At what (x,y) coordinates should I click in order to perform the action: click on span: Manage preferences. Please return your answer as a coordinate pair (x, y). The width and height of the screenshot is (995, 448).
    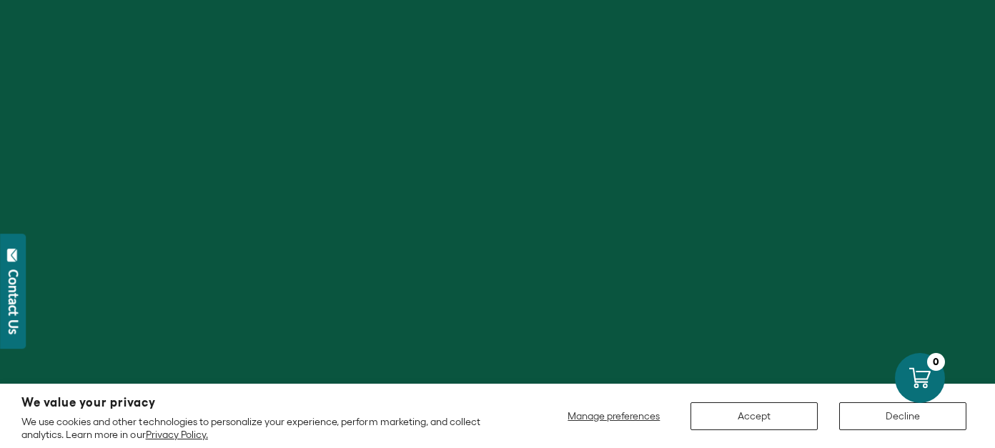
    Looking at the image, I should click on (614, 416).